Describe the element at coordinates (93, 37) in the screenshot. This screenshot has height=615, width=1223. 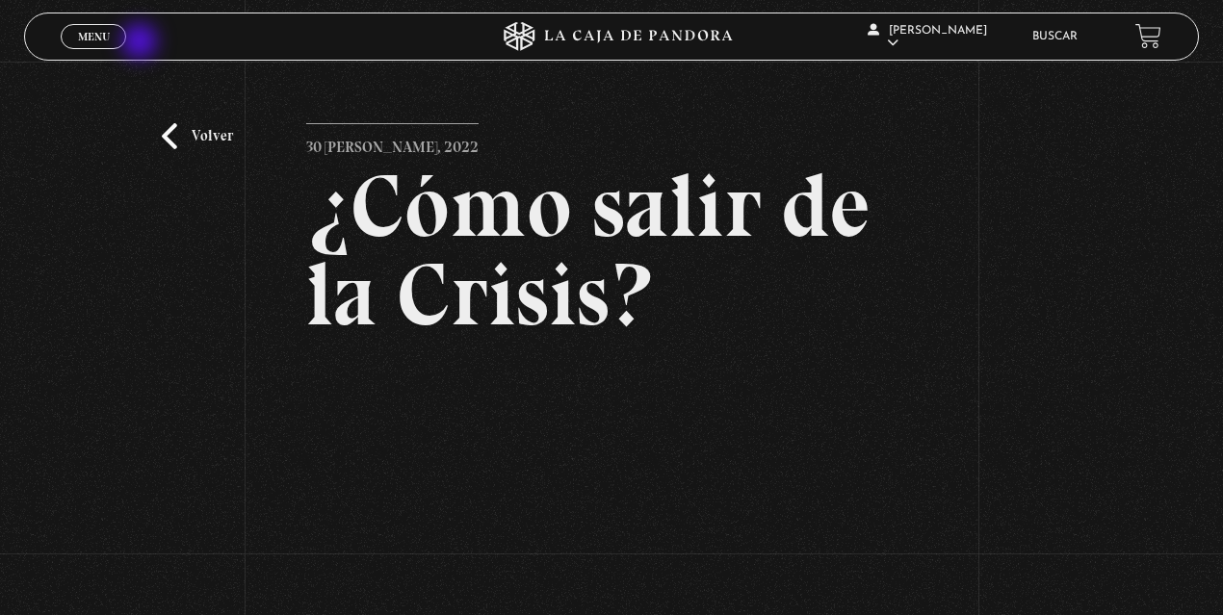
I see `span: Menu` at that location.